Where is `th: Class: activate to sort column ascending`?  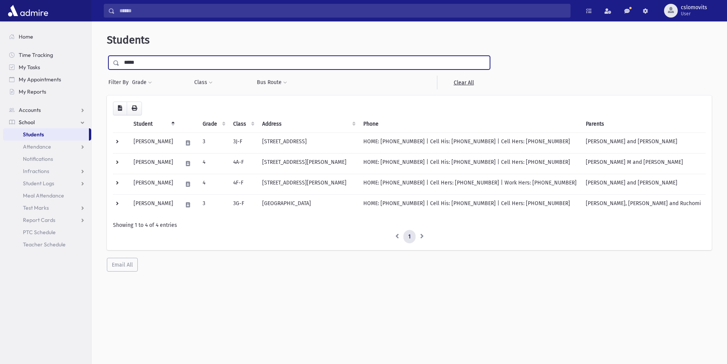
th: Class: activate to sort column ascending is located at coordinates (243, 124).